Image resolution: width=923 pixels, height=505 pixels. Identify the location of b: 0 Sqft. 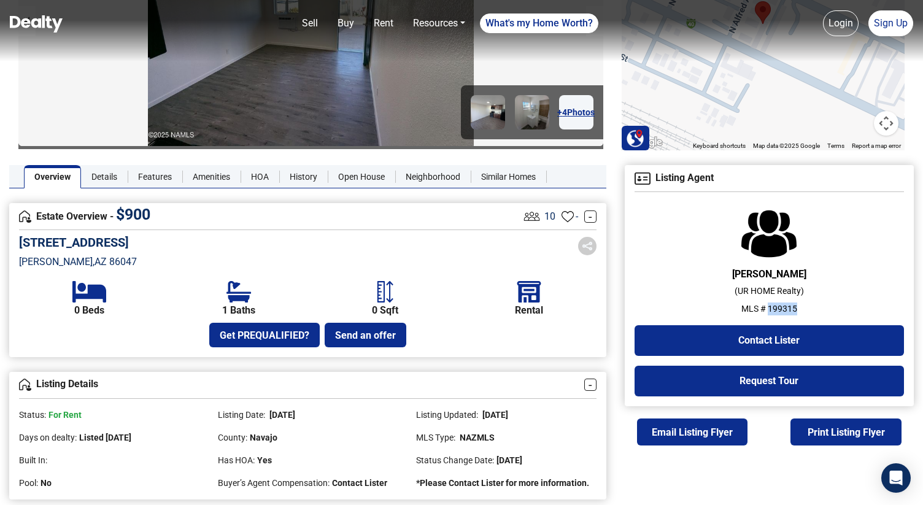
(385, 311).